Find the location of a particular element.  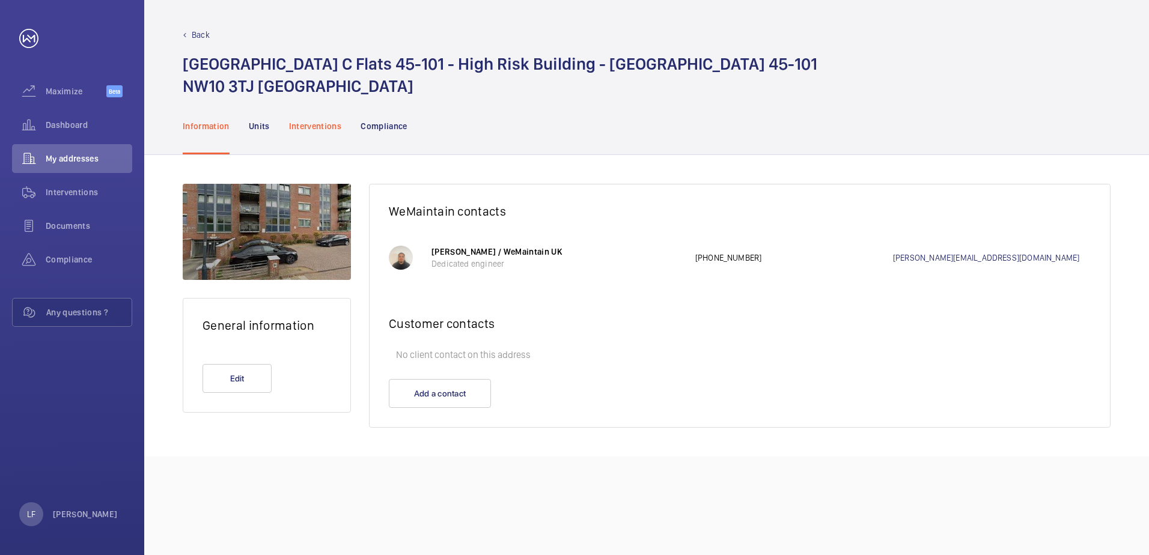

h2: General information is located at coordinates (267, 325).